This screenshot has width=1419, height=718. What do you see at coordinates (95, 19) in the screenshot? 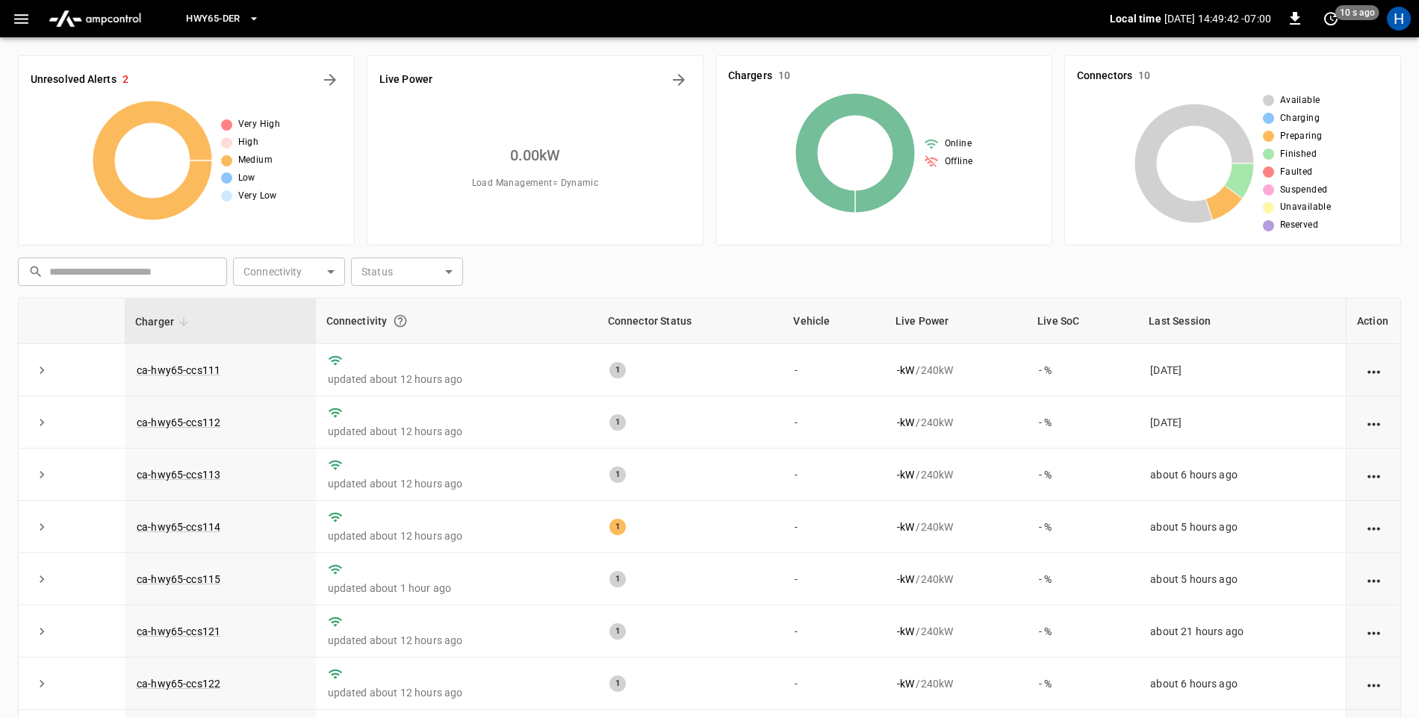
I see `img: ampcontrol.io logo` at bounding box center [95, 19].